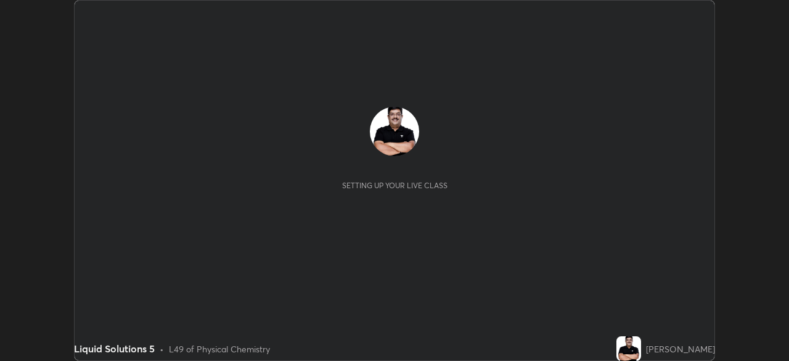 The height and width of the screenshot is (361, 789). What do you see at coordinates (394, 185) in the screenshot?
I see `div: Setting up your live class` at bounding box center [394, 185].